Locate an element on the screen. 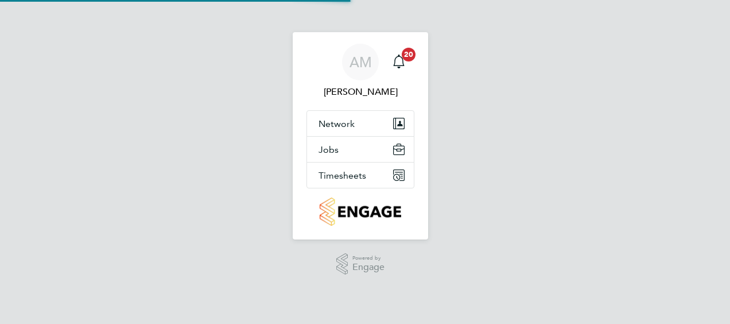 This screenshot has width=730, height=324. span: Network is located at coordinates (336, 123).